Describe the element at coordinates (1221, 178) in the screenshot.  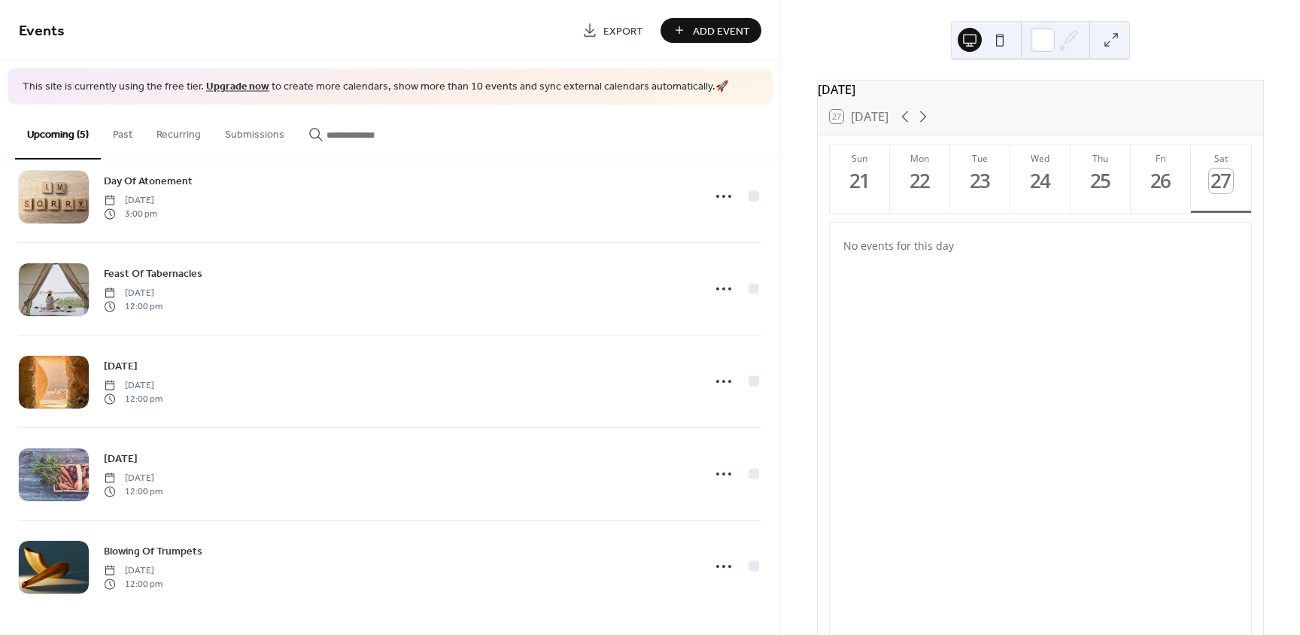
I see `button: Sat27` at that location.